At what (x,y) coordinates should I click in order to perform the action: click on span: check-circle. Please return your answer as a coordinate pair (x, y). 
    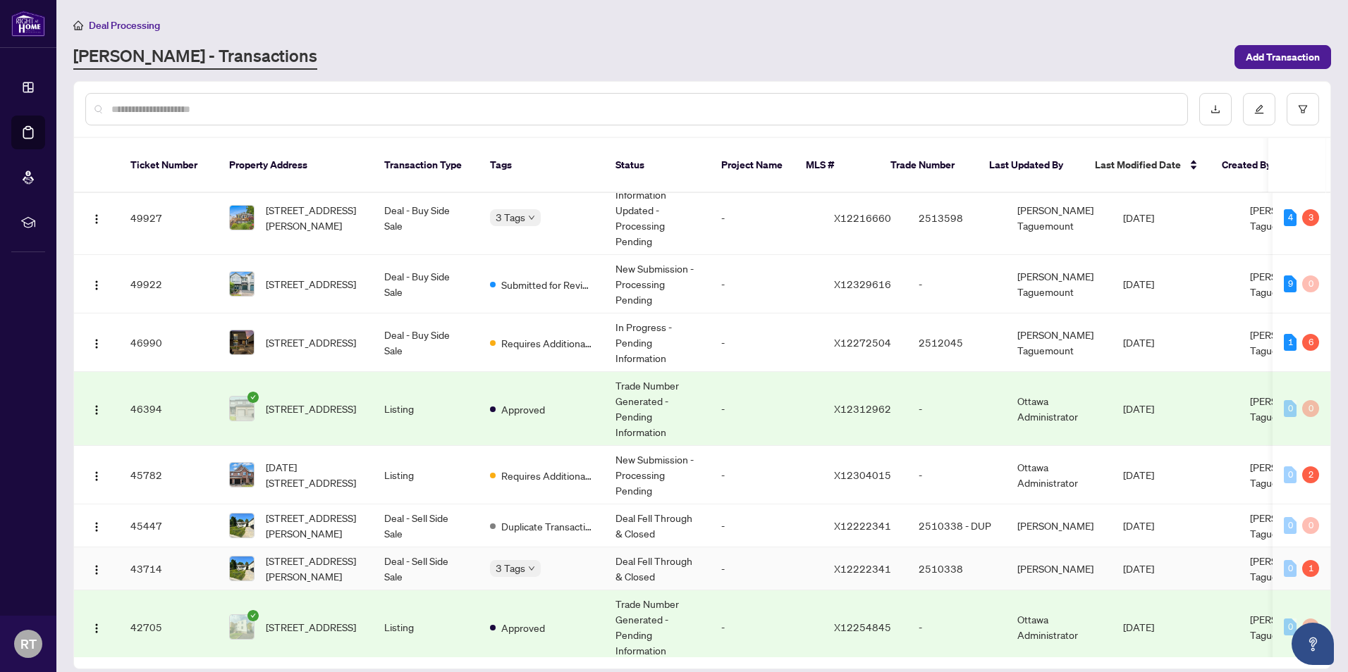
    Looking at the image, I should click on (253, 398).